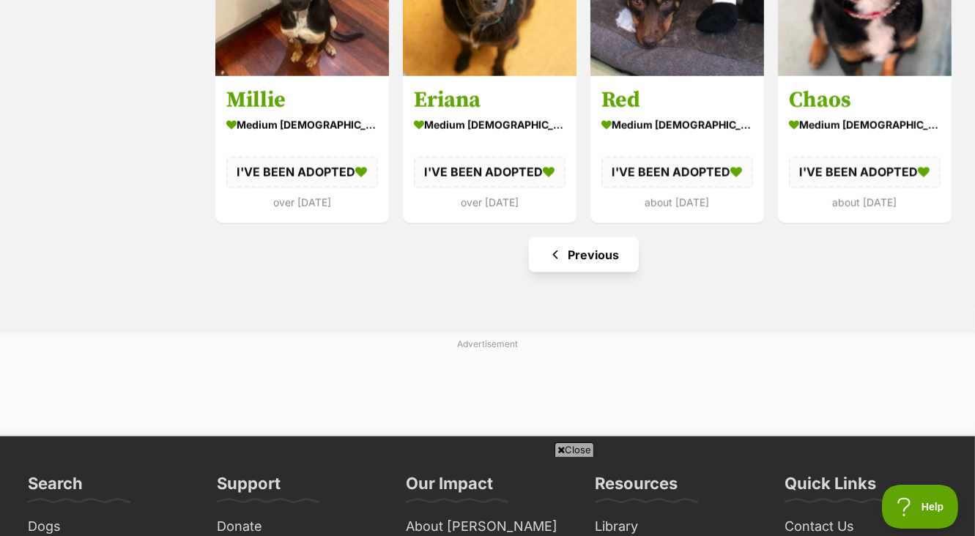 This screenshot has width=975, height=536. What do you see at coordinates (677, 100) in the screenshot?
I see `h3: Red` at bounding box center [677, 100].